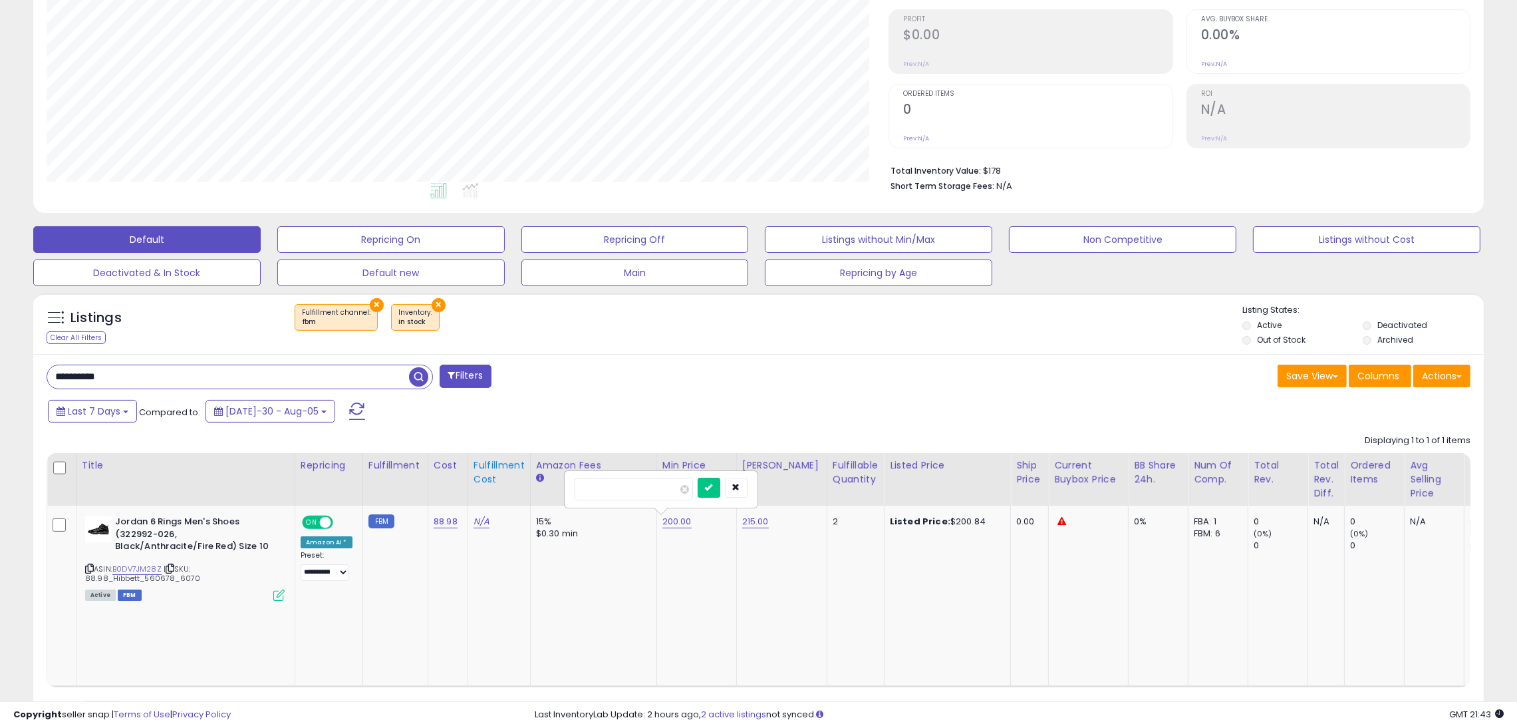  What do you see at coordinates (1123, 239) in the screenshot?
I see `button: Non Competitive` at bounding box center [1123, 239].